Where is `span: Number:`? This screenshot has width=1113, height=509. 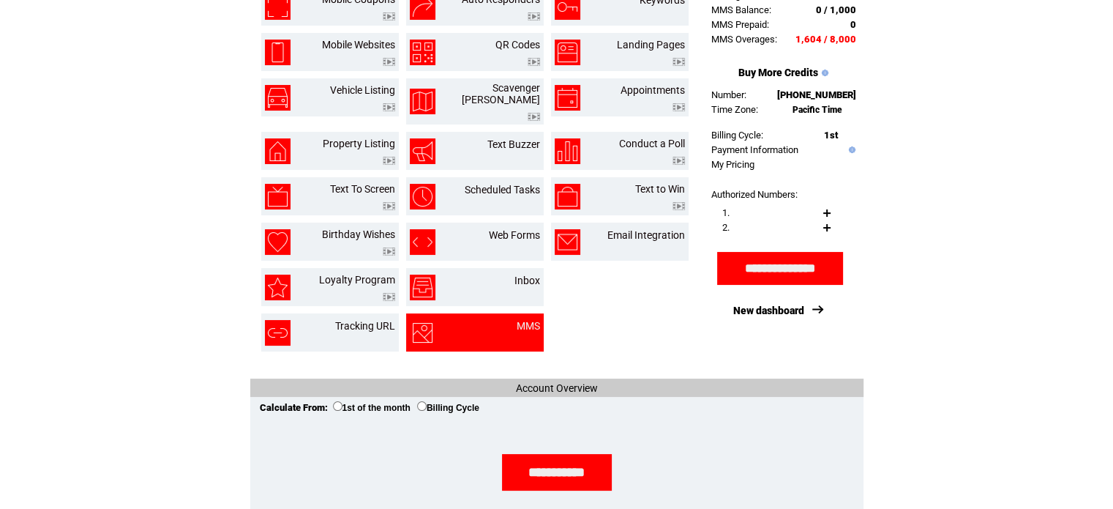 span: Number: is located at coordinates (729, 94).